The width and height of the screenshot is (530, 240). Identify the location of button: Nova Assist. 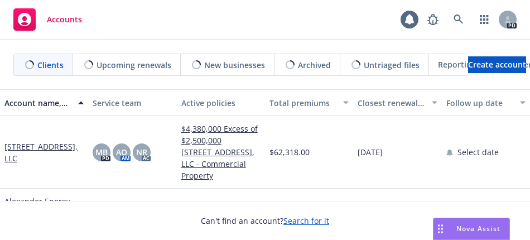
(472, 229).